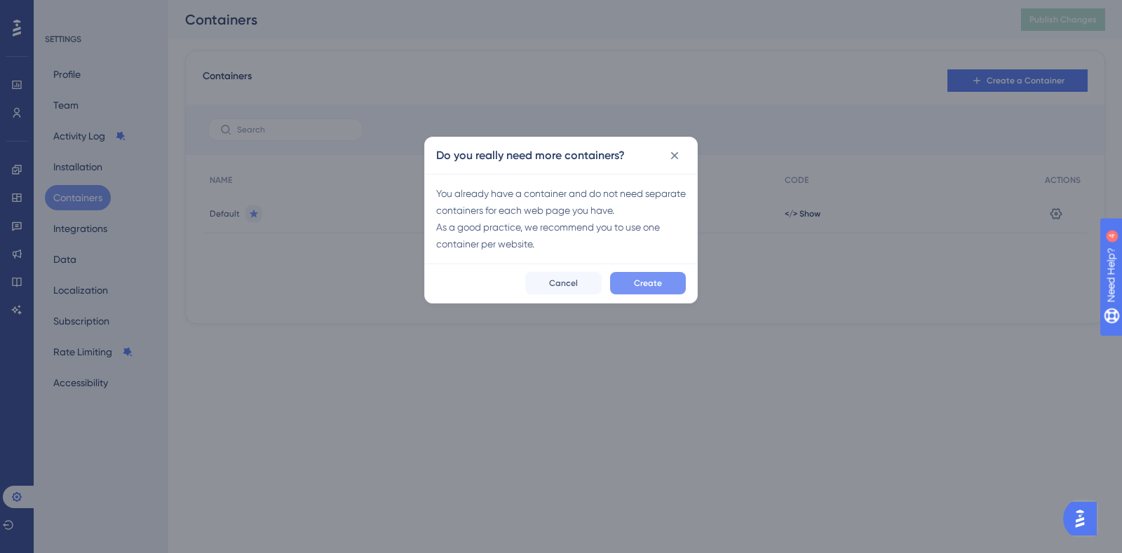  I want to click on div: 4, so click(100, 13).